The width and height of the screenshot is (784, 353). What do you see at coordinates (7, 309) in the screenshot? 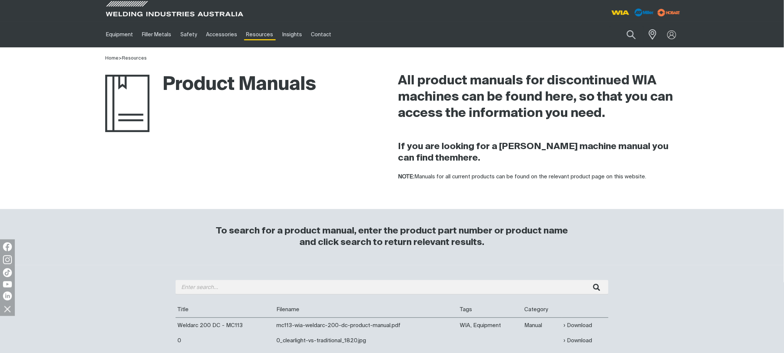
I see `img: hide socials` at bounding box center [7, 309].